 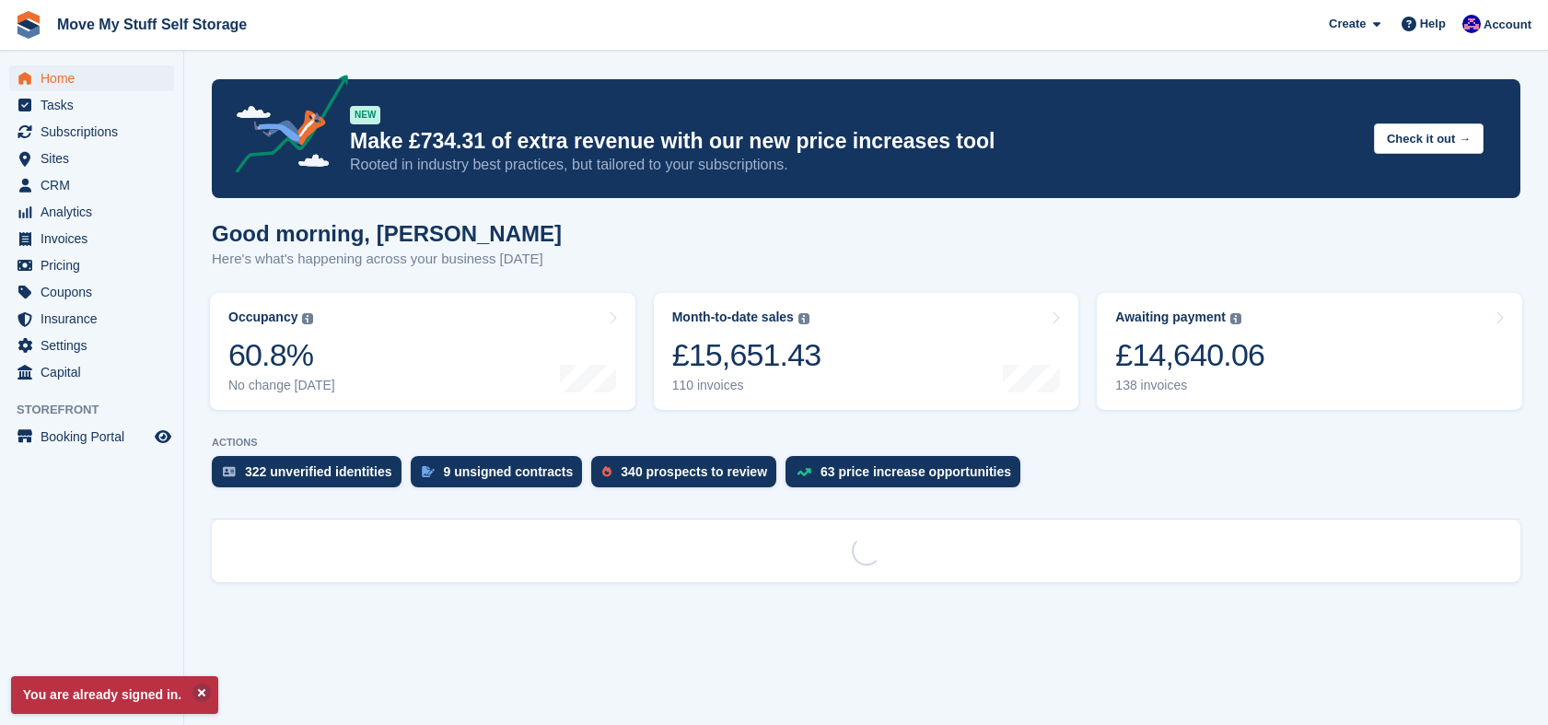 I want to click on div: £14,640.06, so click(x=1190, y=355).